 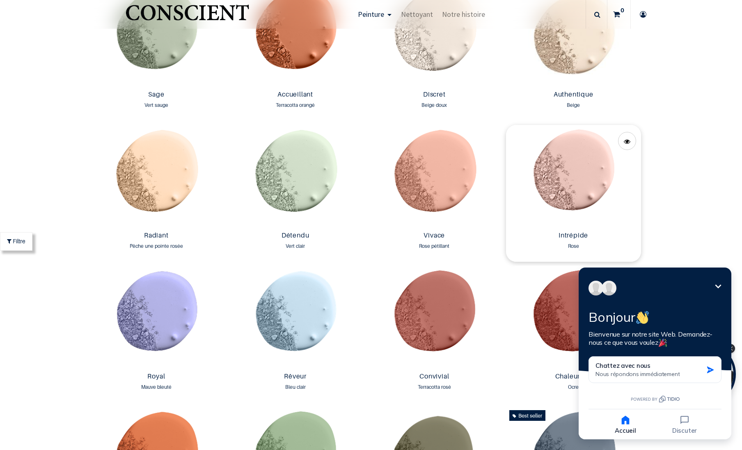 I want to click on button: Réduire, so click(x=150, y=29).